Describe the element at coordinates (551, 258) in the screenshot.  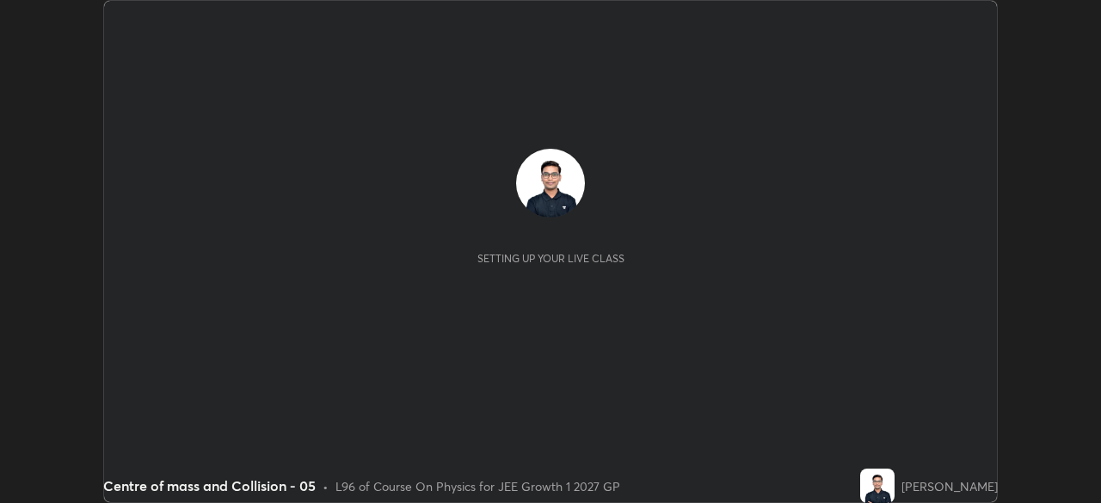
I see `div: Setting up your live class` at that location.